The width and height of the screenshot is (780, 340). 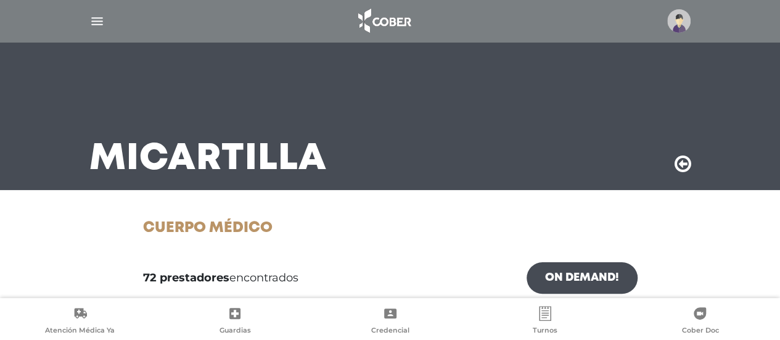 What do you see at coordinates (390, 331) in the screenshot?
I see `span: Credencial` at bounding box center [390, 331].